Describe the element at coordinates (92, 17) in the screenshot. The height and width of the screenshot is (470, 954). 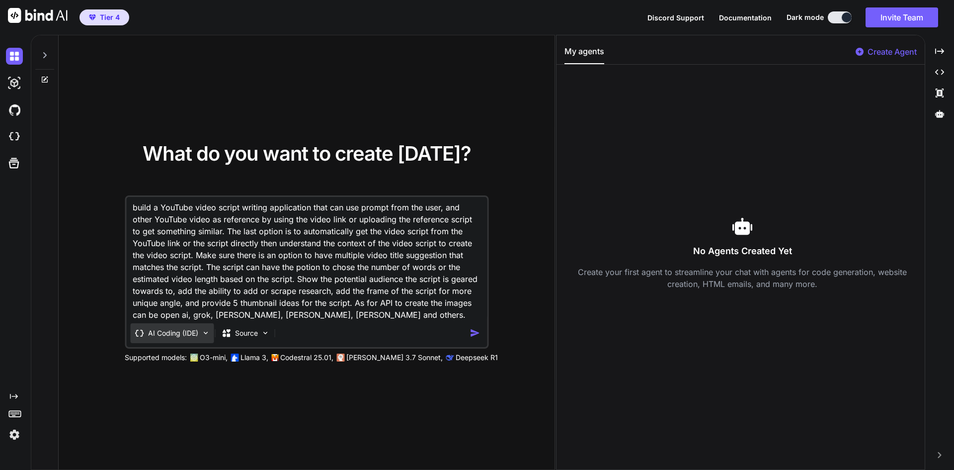
I see `img: premium` at that location.